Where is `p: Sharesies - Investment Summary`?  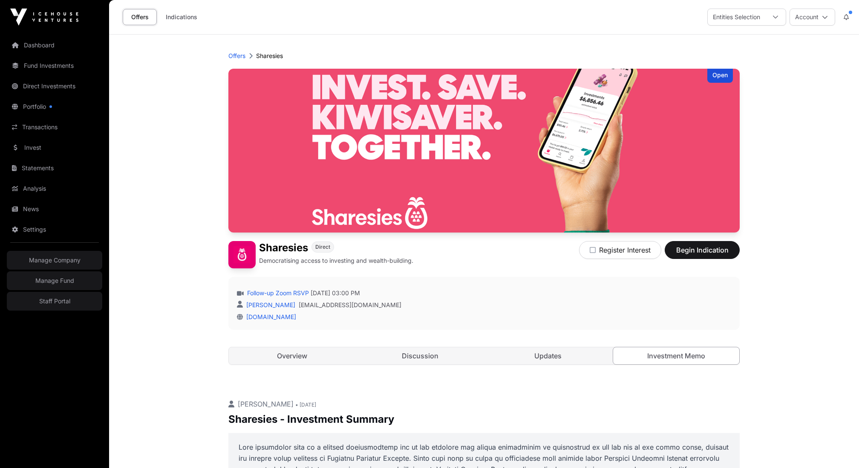
p: Sharesies - Investment Summary is located at coordinates (484, 419).